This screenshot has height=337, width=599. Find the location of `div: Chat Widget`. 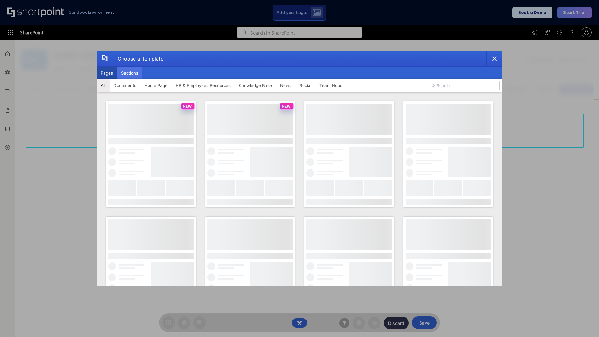

div: Chat Widget is located at coordinates (583, 322).